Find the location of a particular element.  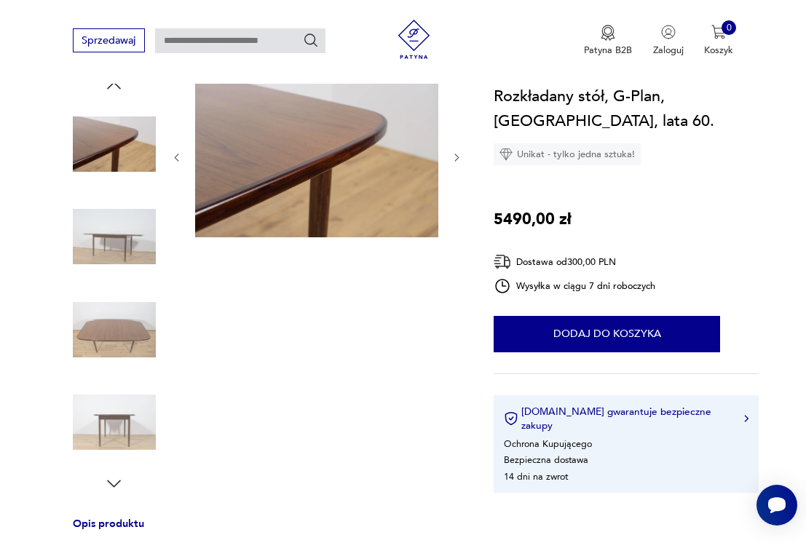

button: 0Koszyk is located at coordinates (719, 41).